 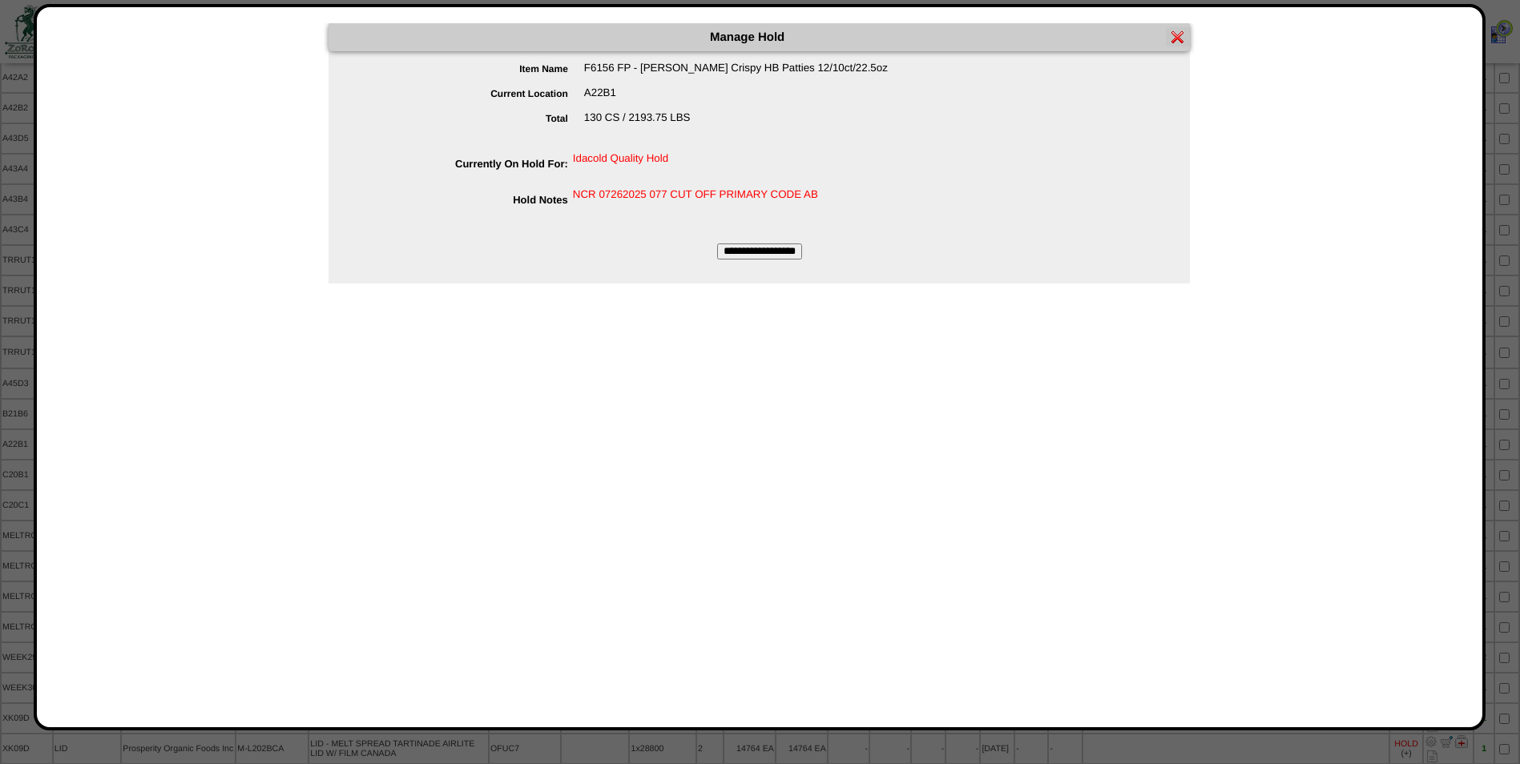 What do you see at coordinates (775, 164) in the screenshot?
I see `div: Idacold Quality Hold` at bounding box center [775, 164].